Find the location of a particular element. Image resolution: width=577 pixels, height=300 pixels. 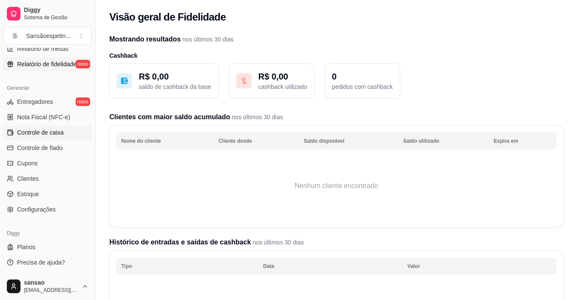

h2: Histórico de entradas e saídas de cashback is located at coordinates (336, 242).